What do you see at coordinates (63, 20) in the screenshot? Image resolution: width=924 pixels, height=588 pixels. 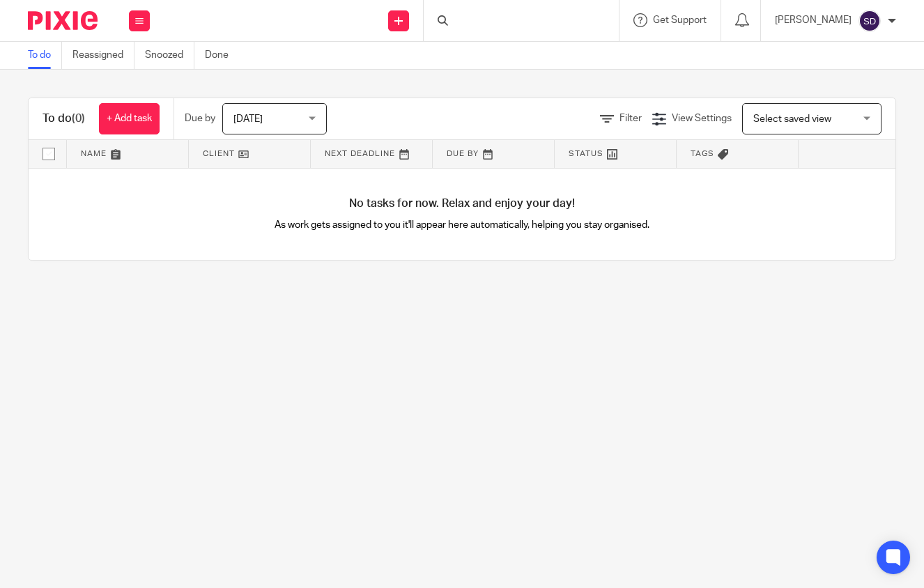 I see `img: Pixie` at bounding box center [63, 20].